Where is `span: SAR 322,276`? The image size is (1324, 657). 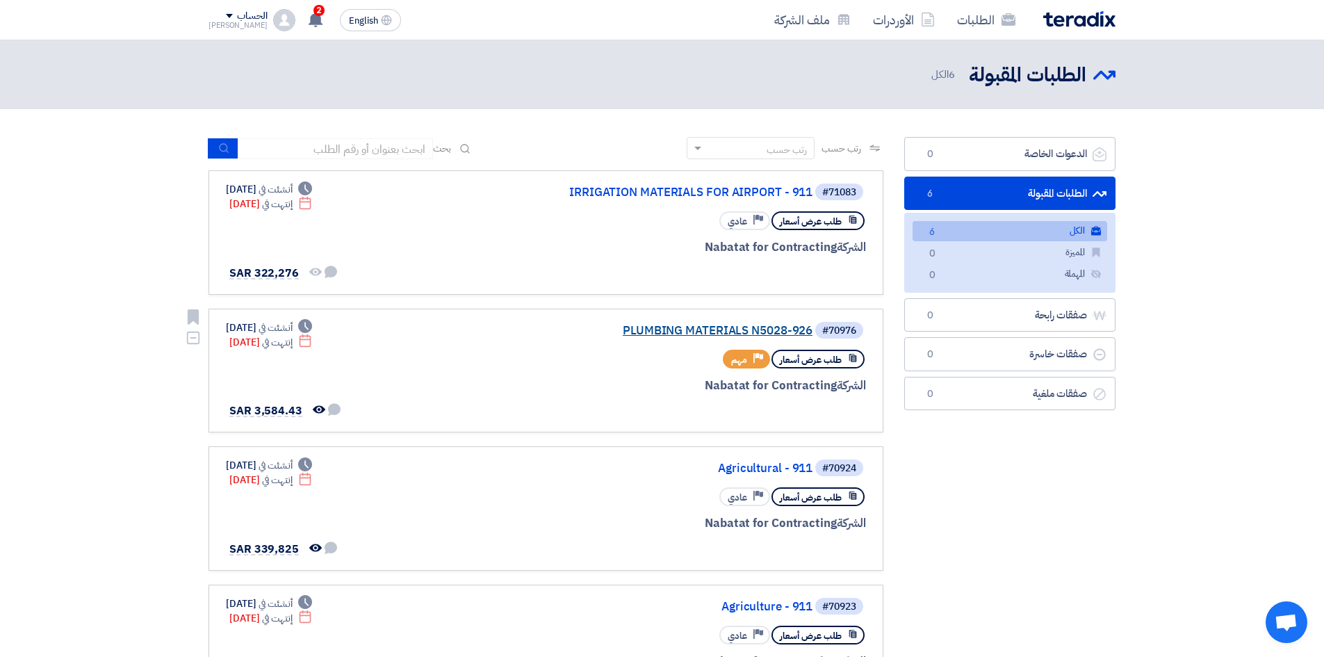
span: SAR 322,276 is located at coordinates (264, 273).